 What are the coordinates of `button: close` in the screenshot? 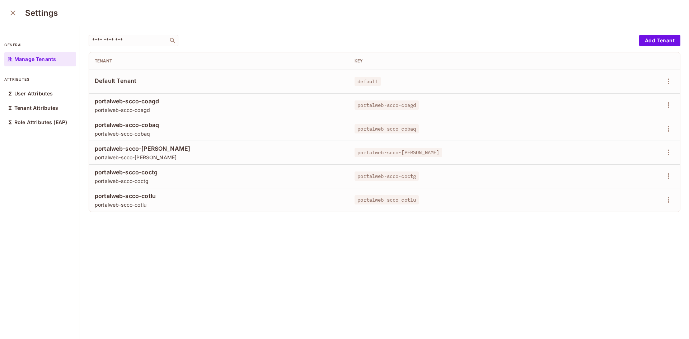 It's located at (13, 13).